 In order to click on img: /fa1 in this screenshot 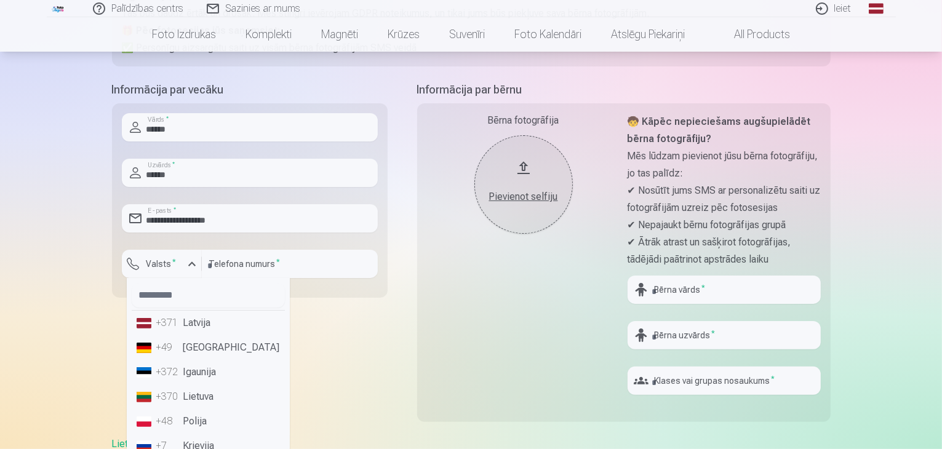, I will do `click(58, 9)`.